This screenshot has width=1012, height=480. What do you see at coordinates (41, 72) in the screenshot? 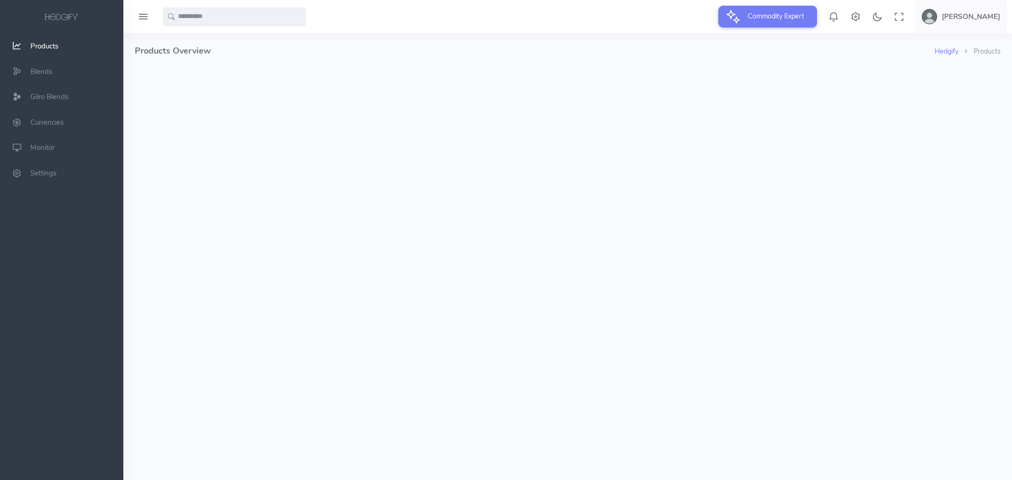
I see `span: Blends` at bounding box center [41, 72].